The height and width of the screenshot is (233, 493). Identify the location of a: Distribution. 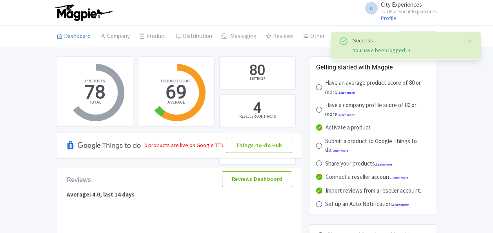
(194, 36).